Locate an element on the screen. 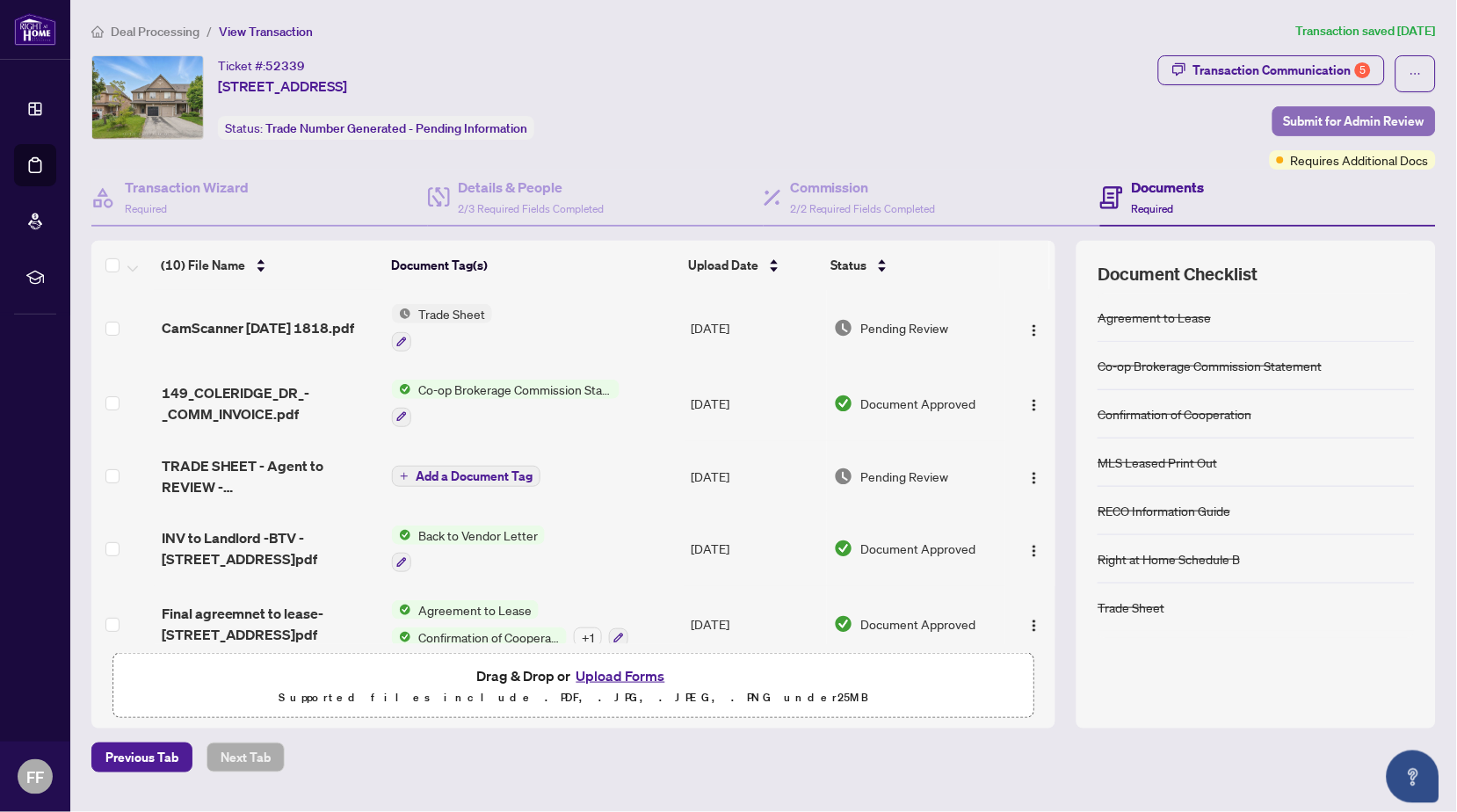  span: Drag & Drop orUpload FormsSupported files include .PDF, .JPG, .JPEG, .PNG under25MB is located at coordinates (573, 687).